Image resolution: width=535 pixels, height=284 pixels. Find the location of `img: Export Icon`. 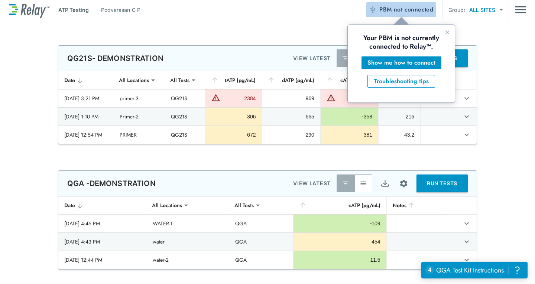

img: Export Icon is located at coordinates (385, 183).